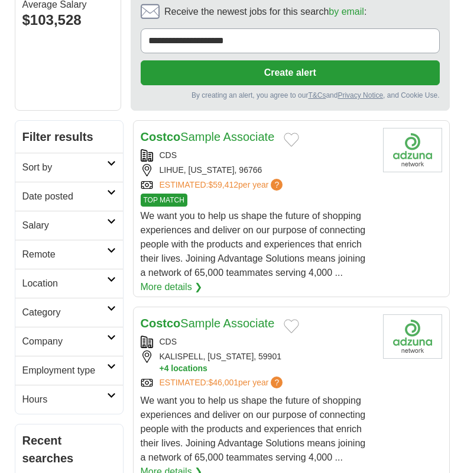 The width and height of the screenshot is (464, 473). What do you see at coordinates (267, 368) in the screenshot?
I see `button: +4 locations` at bounding box center [267, 368].